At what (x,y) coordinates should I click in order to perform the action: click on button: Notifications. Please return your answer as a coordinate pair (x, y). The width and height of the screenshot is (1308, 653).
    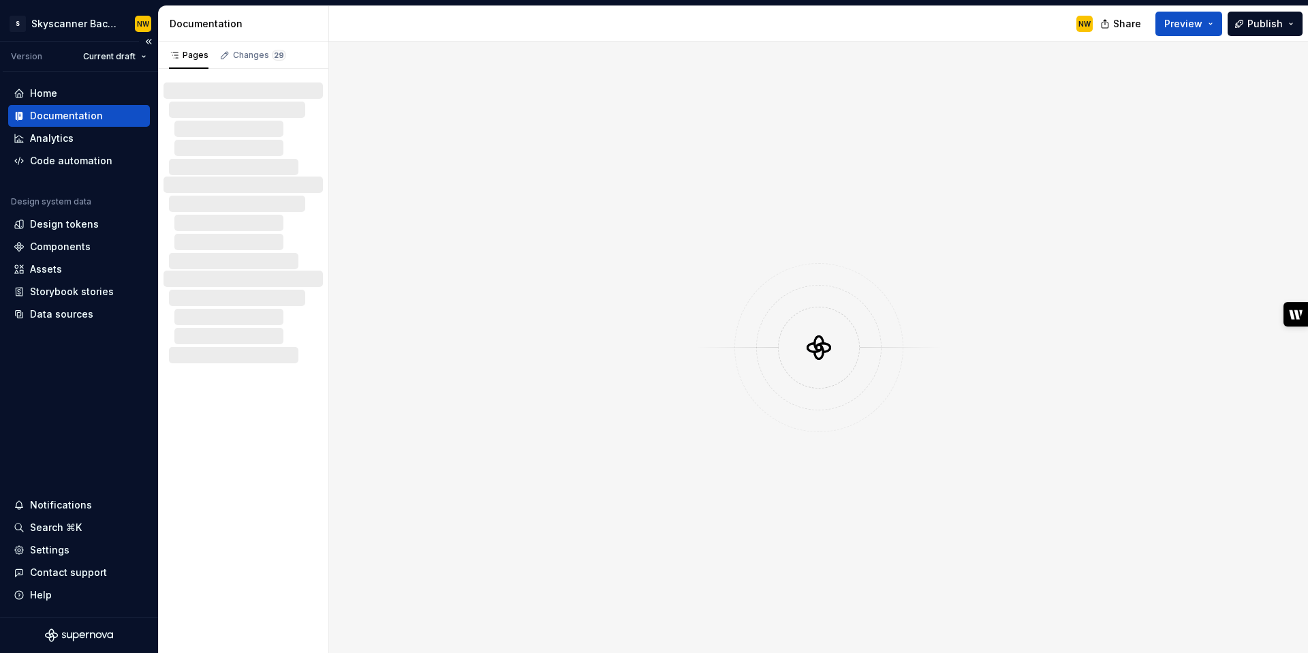
    Looking at the image, I should click on (79, 505).